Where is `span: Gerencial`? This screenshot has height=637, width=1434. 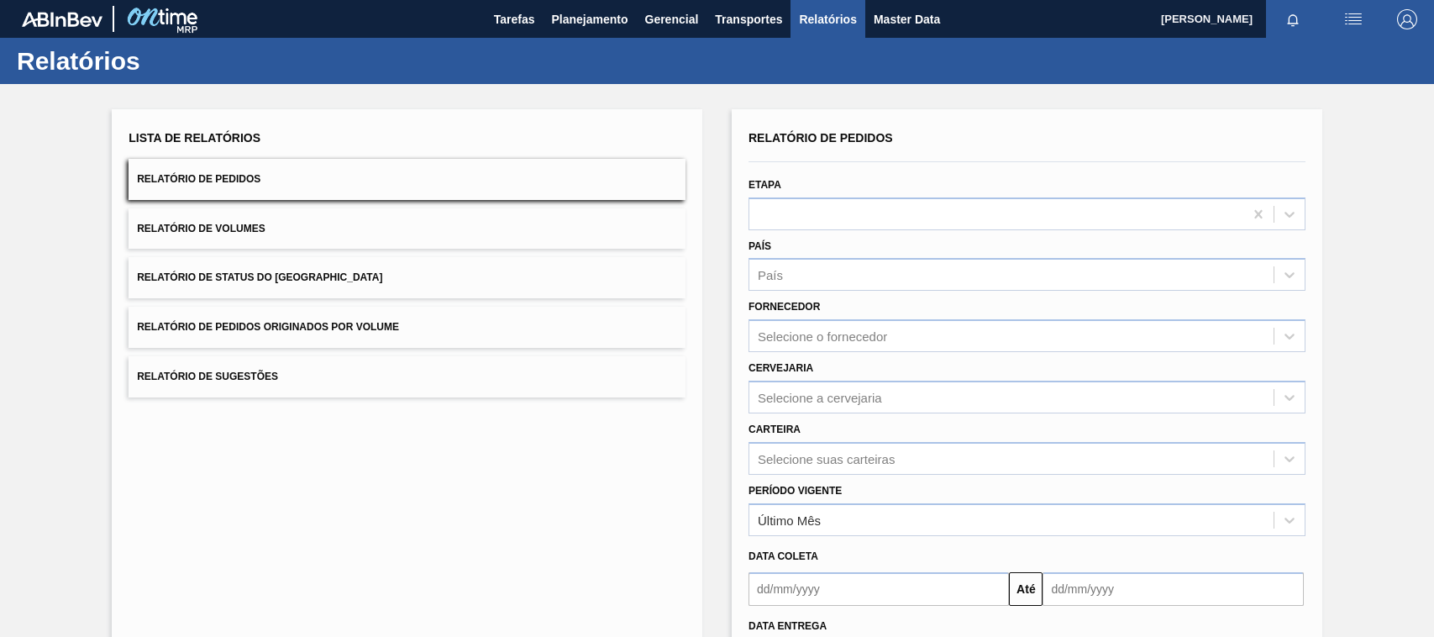
span: Gerencial is located at coordinates (672, 19).